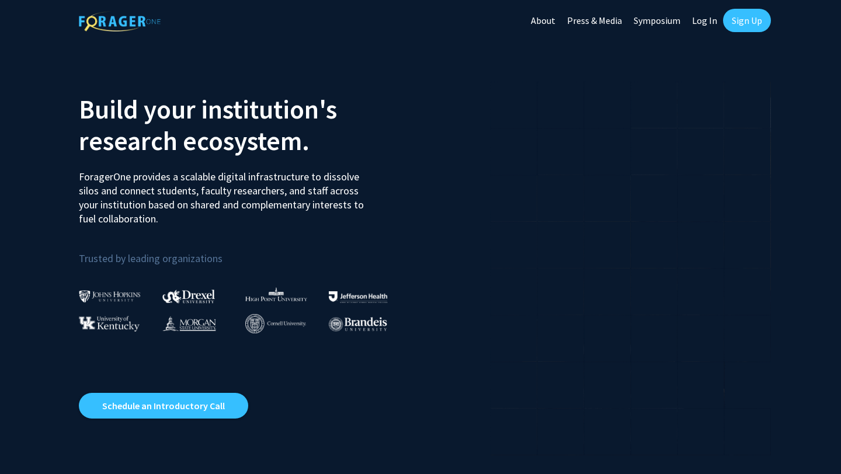 This screenshot has width=841, height=474. What do you see at coordinates (189, 324) in the screenshot?
I see `img: Morgan State University` at bounding box center [189, 324].